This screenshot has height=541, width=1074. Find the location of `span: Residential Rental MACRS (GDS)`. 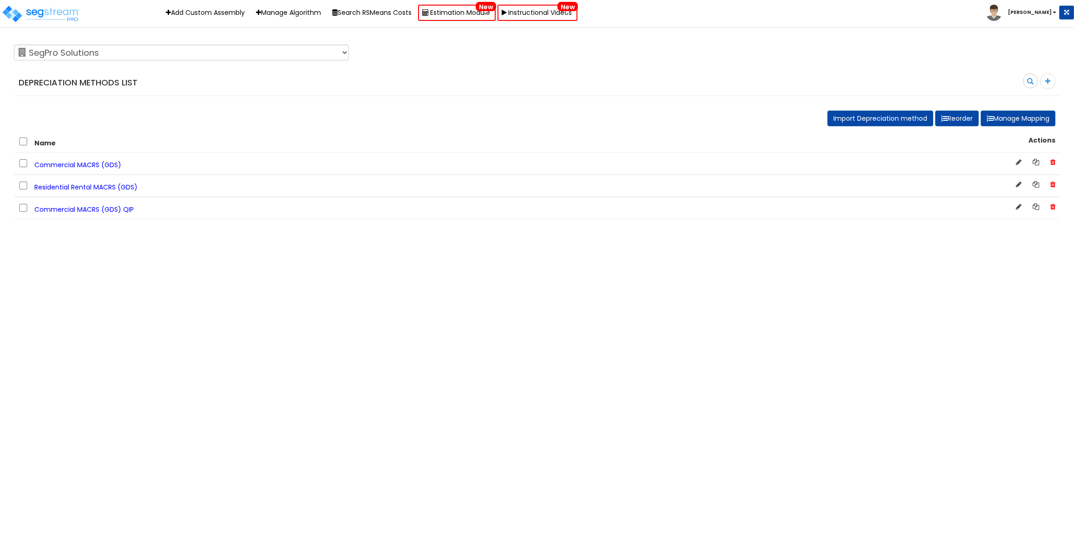

span: Residential Rental MACRS (GDS) is located at coordinates (86, 187).